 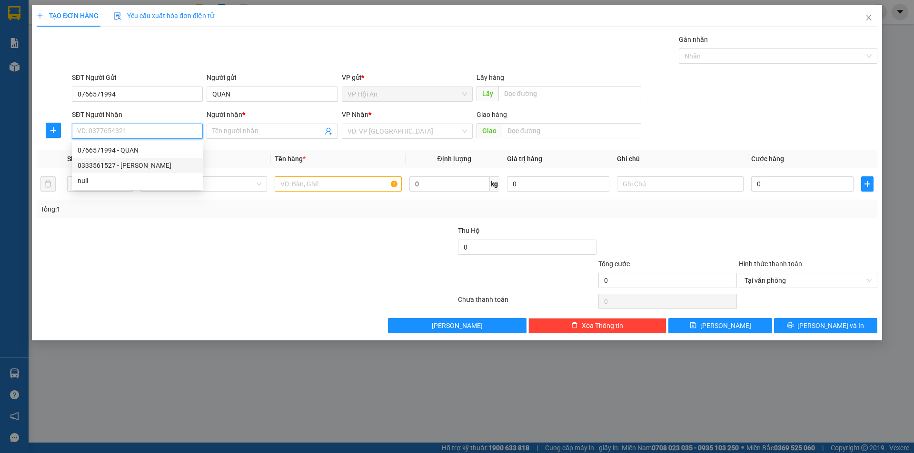 What do you see at coordinates (524, 159) in the screenshot?
I see `span: Giá trị hàng` at bounding box center [524, 159].